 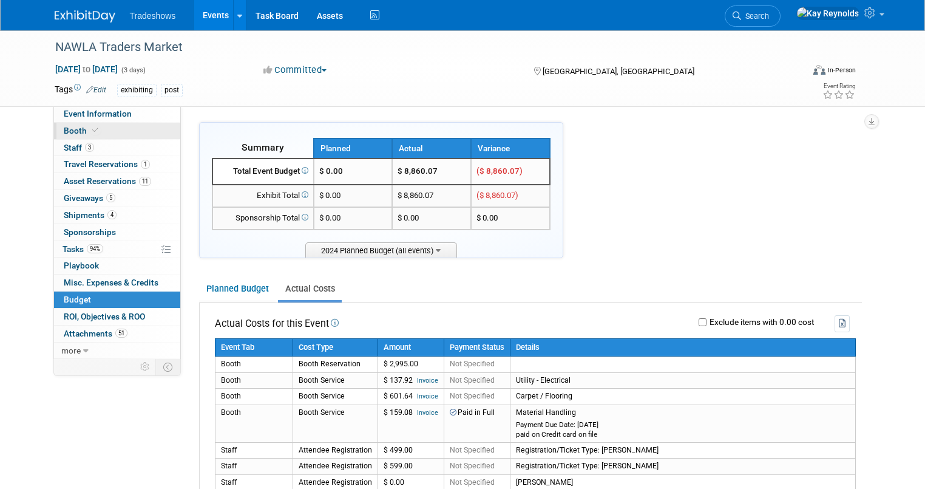 What do you see at coordinates (172, 90) in the screenshot?
I see `div: post` at bounding box center [172, 90].